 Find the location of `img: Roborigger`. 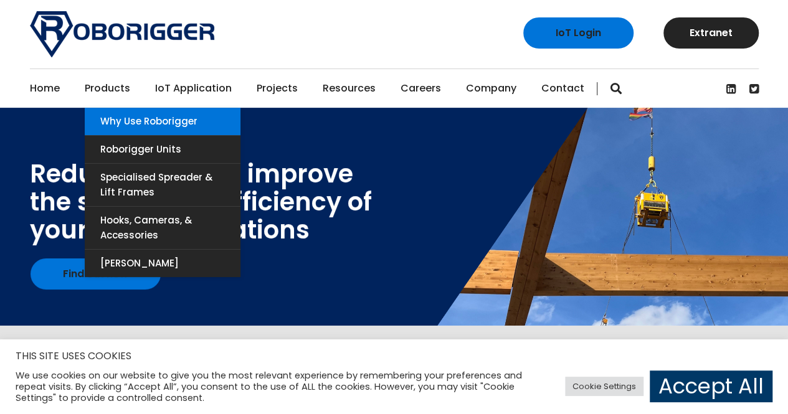

img: Roborigger is located at coordinates (122, 34).